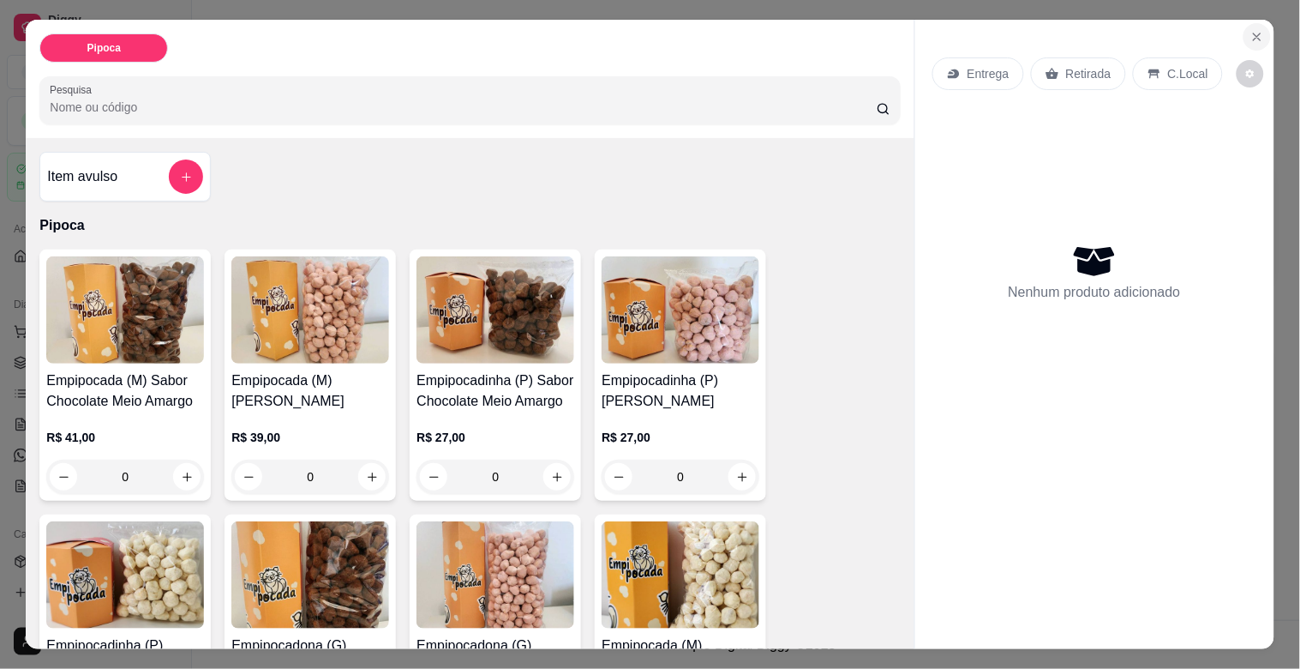 The image size is (1300, 669). Describe the element at coordinates (988, 74) in the screenshot. I see `p: Entrega` at that location.